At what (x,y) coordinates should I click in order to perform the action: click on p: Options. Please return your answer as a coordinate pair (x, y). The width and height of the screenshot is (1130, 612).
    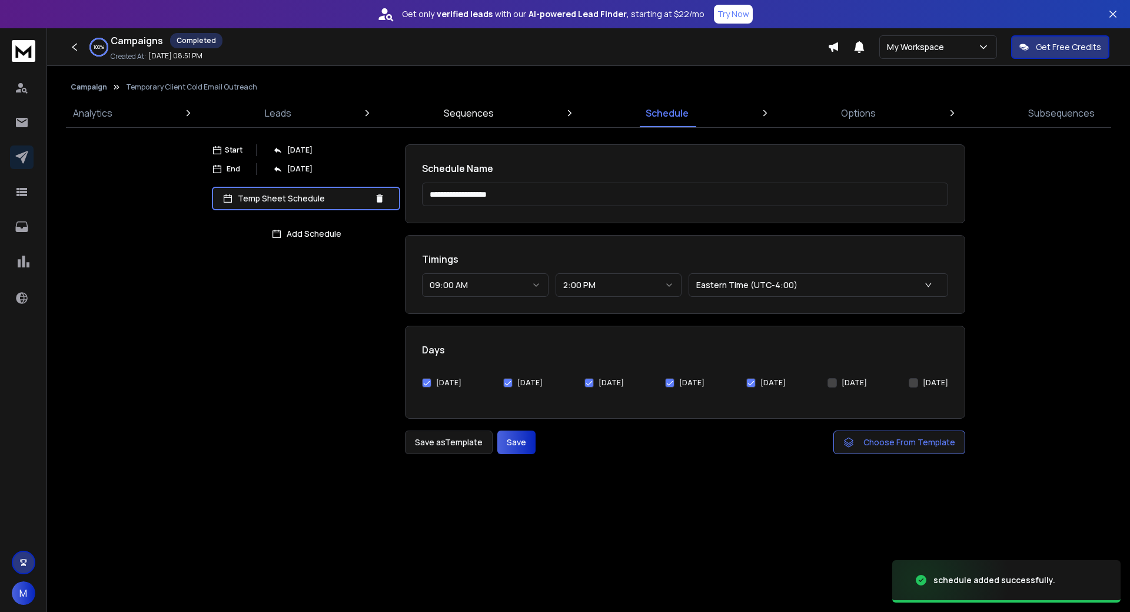
    Looking at the image, I should click on (858, 113).